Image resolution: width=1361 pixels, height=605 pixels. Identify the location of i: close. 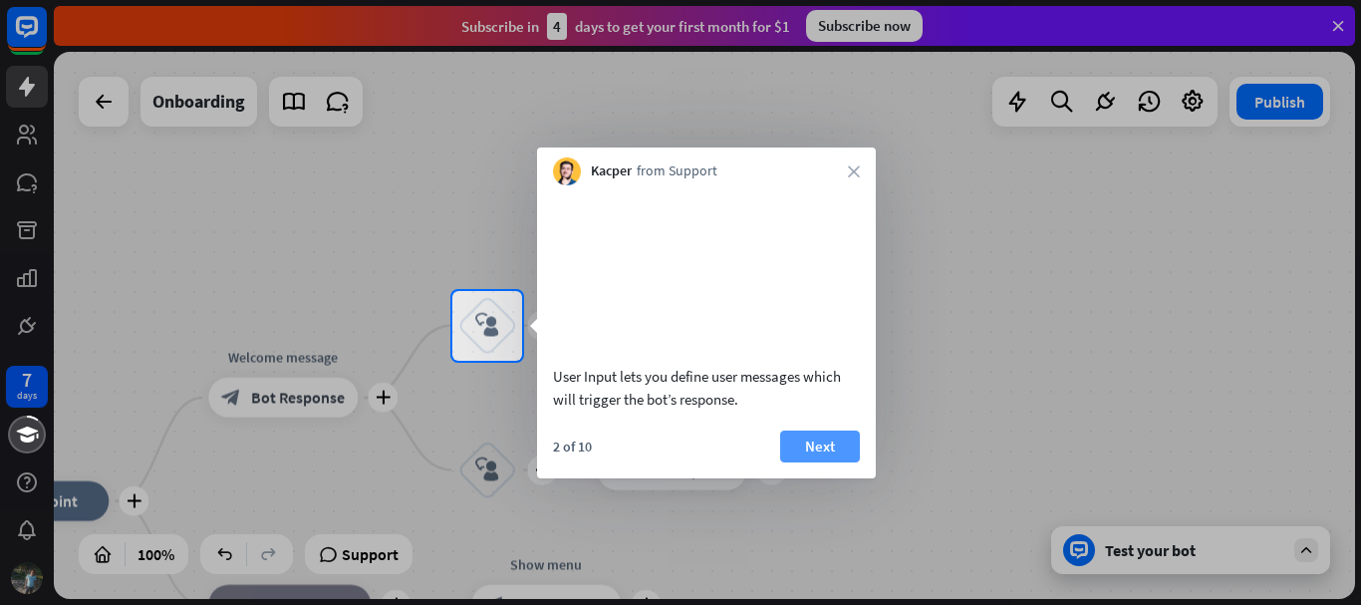
(854, 171).